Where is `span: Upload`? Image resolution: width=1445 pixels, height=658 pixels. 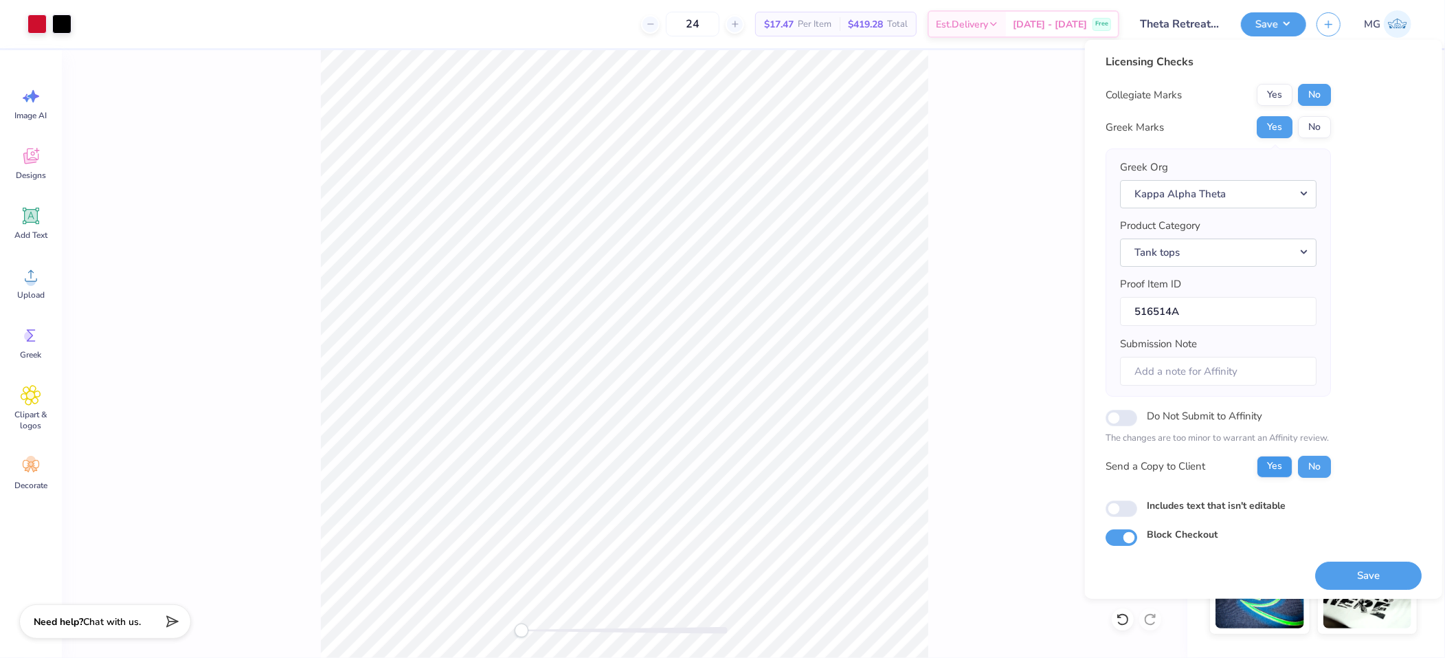 span: Upload is located at coordinates (31, 295).